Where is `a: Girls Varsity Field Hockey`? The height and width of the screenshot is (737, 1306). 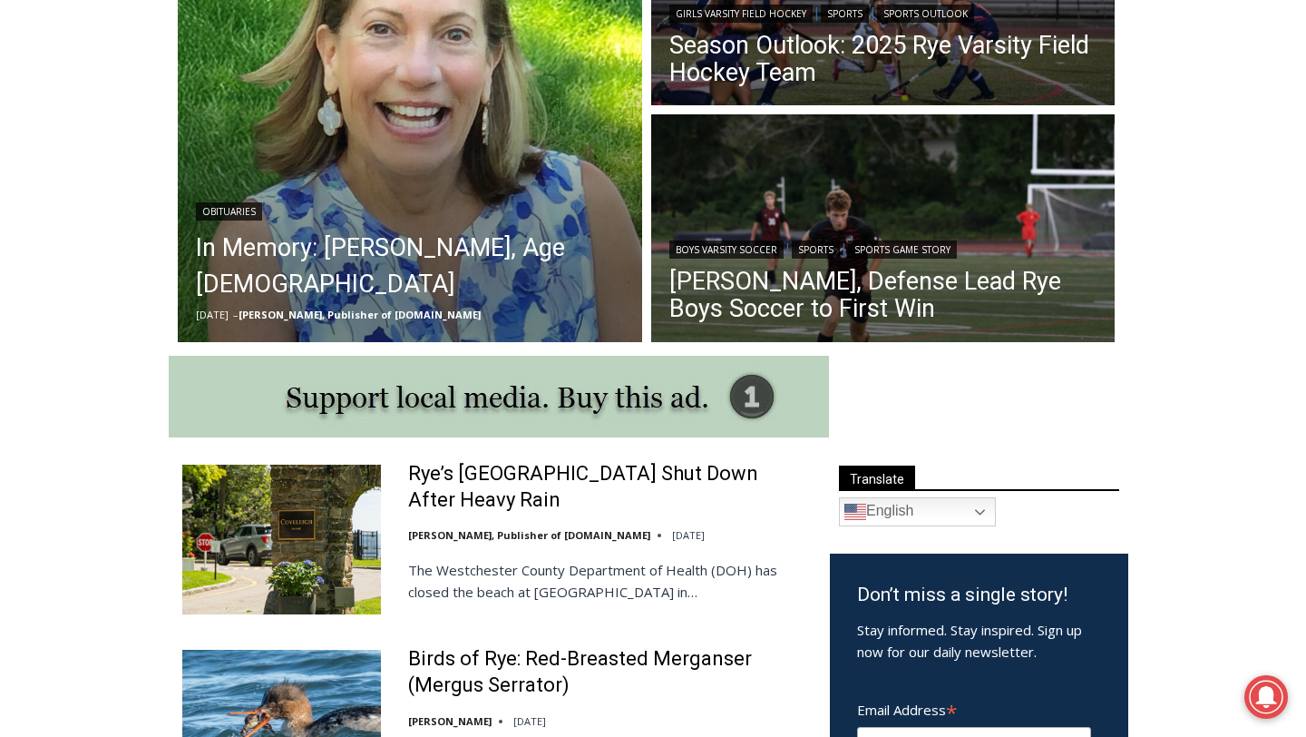 a: Girls Varsity Field Hockey is located at coordinates (741, 14).